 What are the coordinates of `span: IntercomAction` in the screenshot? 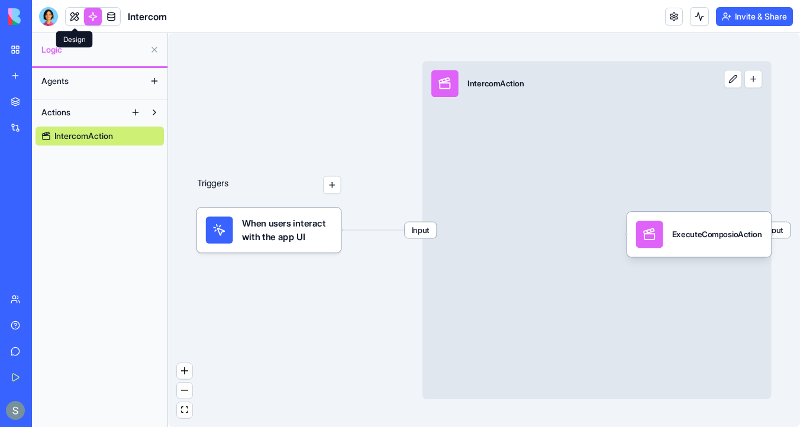 It's located at (83, 136).